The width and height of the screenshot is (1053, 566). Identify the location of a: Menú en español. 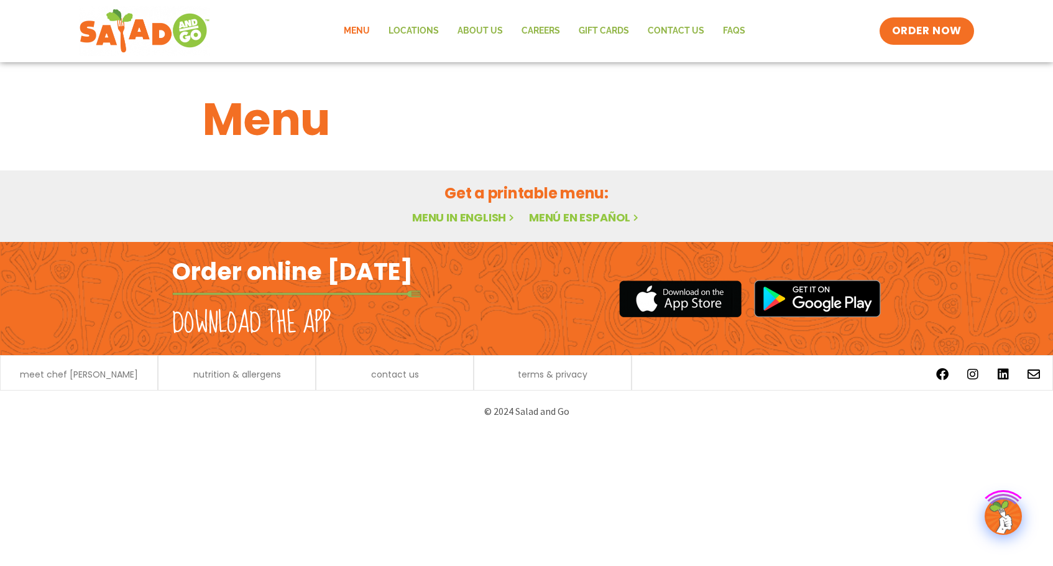
(585, 217).